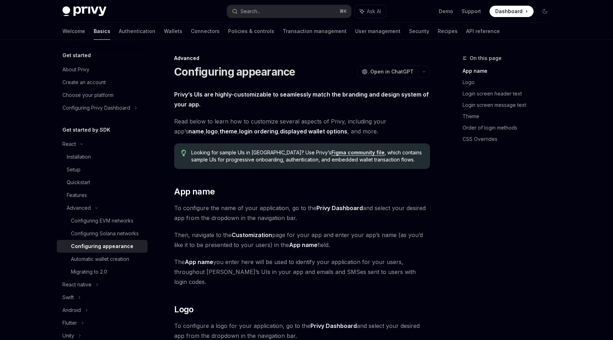  I want to click on a: Logo, so click(509, 82).